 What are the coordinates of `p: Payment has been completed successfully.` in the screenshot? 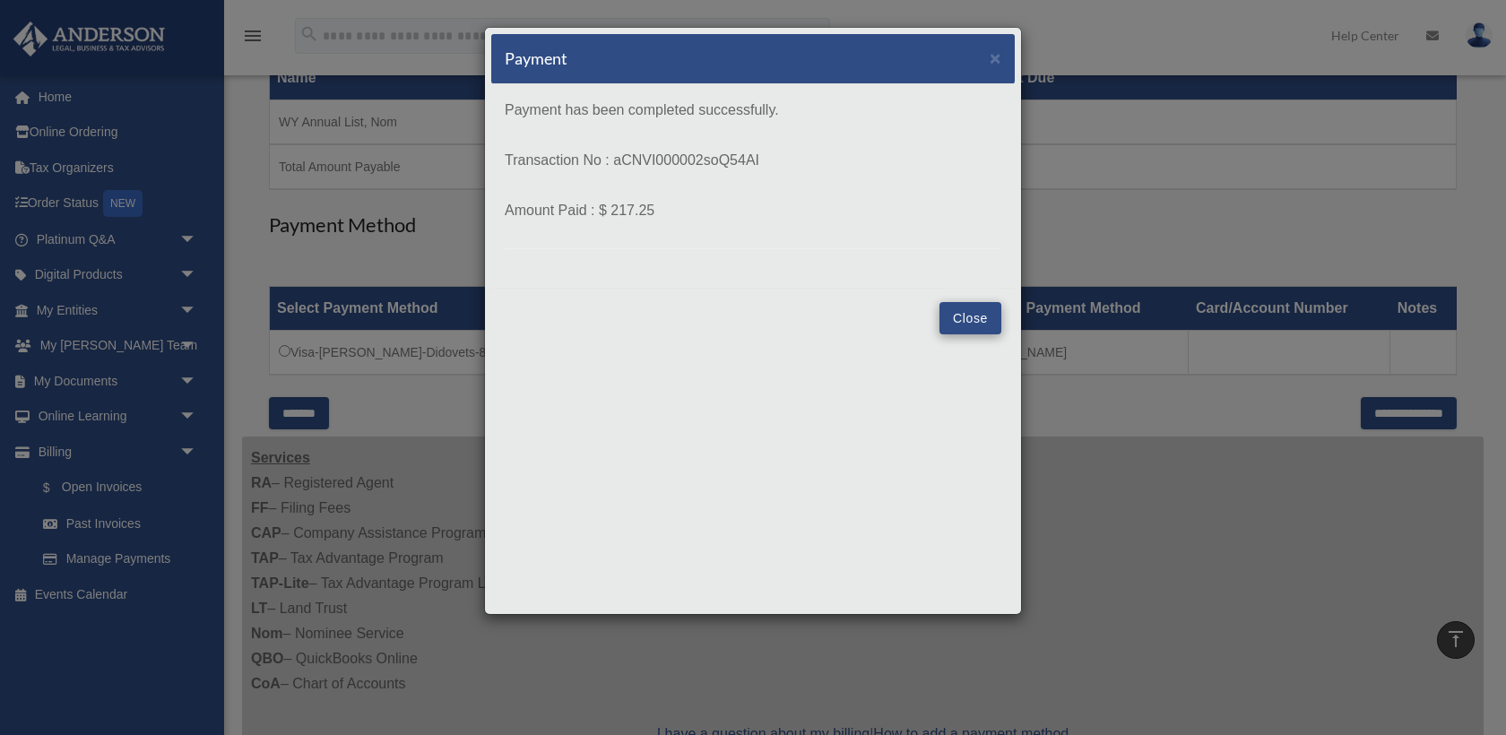 It's located at (753, 110).